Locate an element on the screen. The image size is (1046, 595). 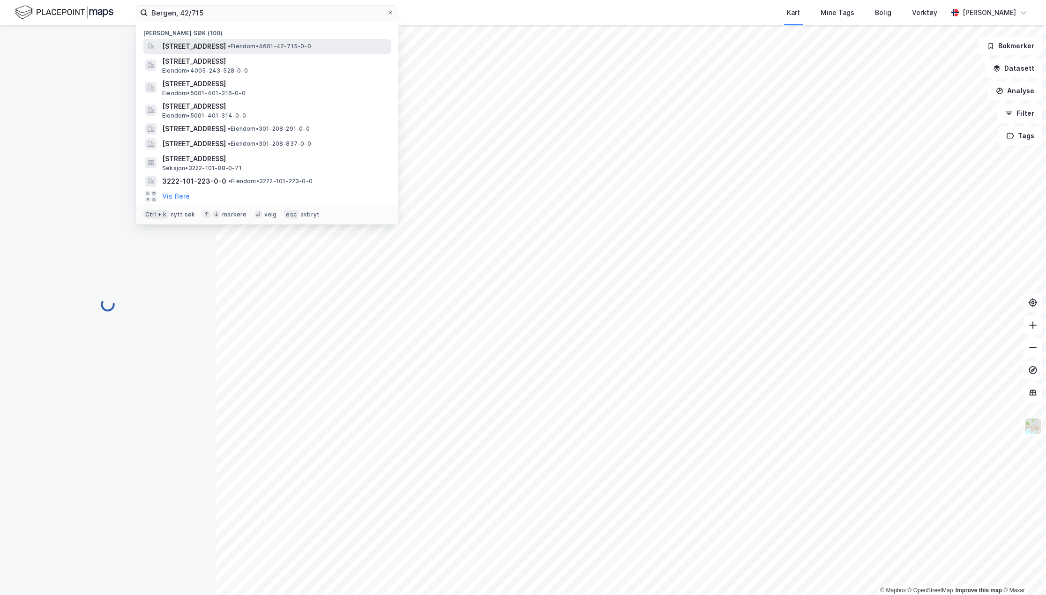
span: Eiendom • 5001-401-314-0-0 is located at coordinates (204, 116).